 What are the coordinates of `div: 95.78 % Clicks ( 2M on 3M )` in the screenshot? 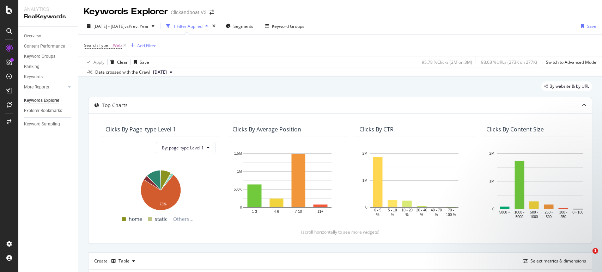 It's located at (447, 62).